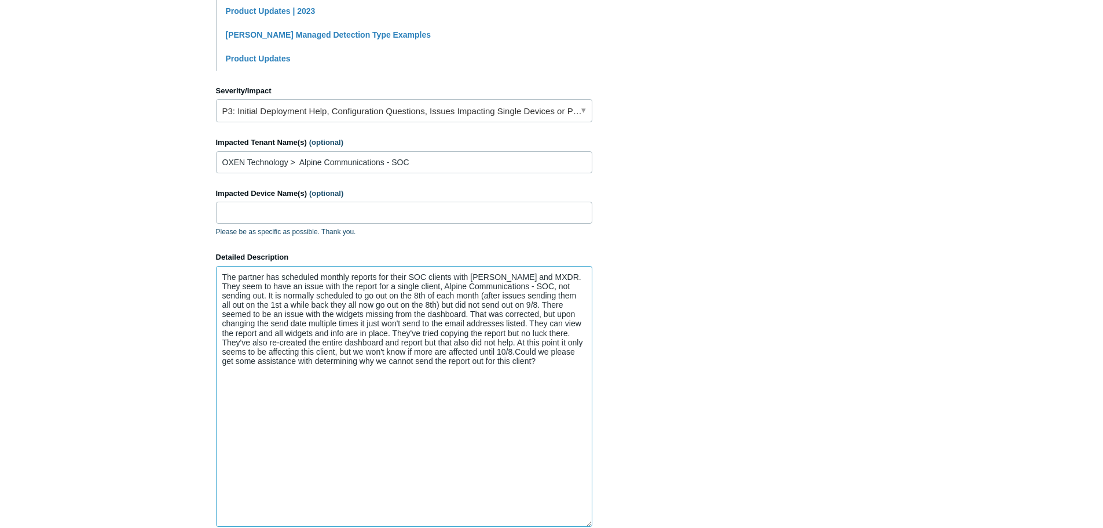  What do you see at coordinates (404, 257) in the screenshot?
I see `label: Detailed Description` at bounding box center [404, 257].